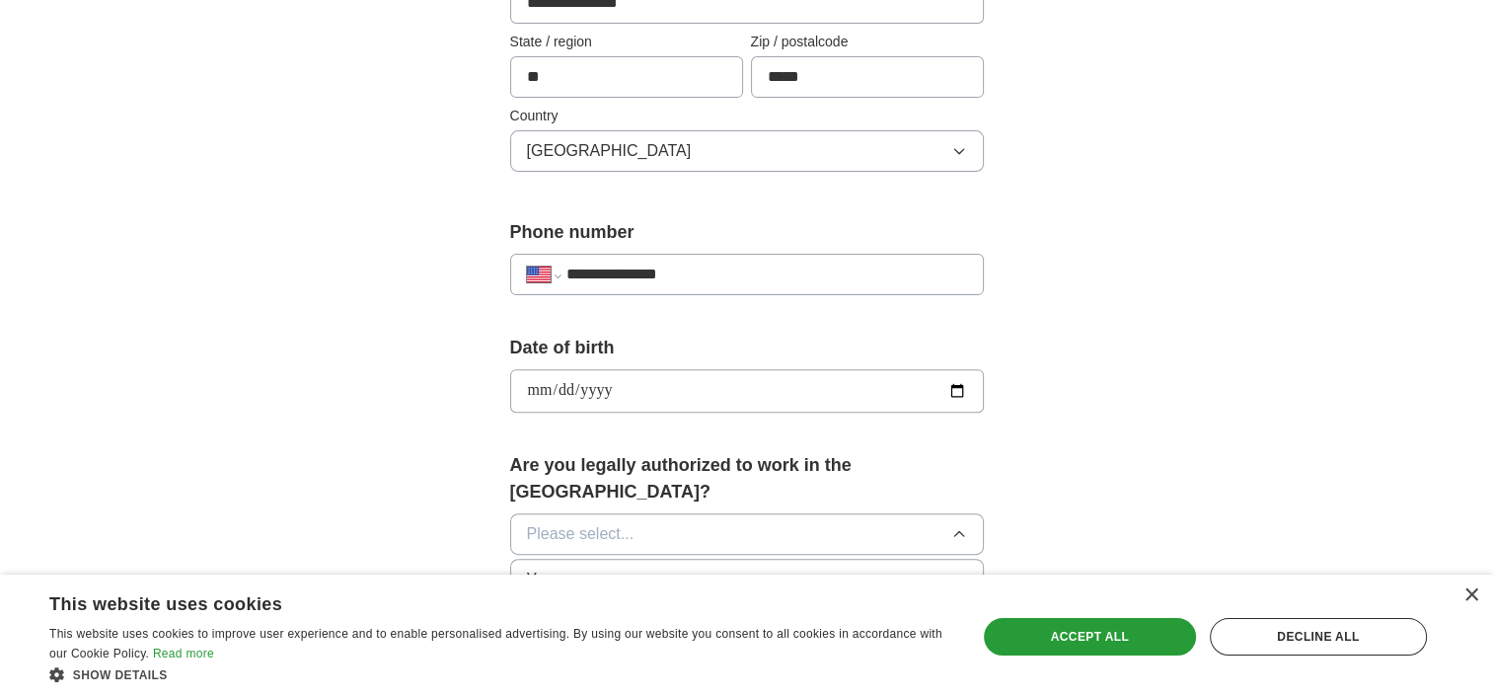 The width and height of the screenshot is (1493, 699). What do you see at coordinates (580, 534) in the screenshot?
I see `span: Please select...` at bounding box center [580, 534].